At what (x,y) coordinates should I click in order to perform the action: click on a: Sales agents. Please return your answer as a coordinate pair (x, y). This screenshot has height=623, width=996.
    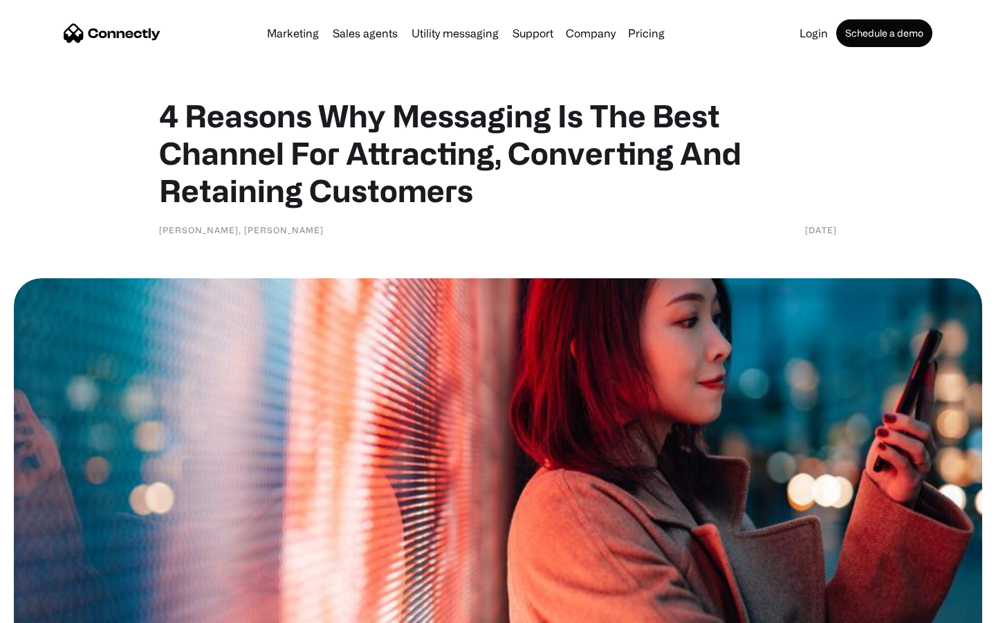
    Looking at the image, I should click on (365, 33).